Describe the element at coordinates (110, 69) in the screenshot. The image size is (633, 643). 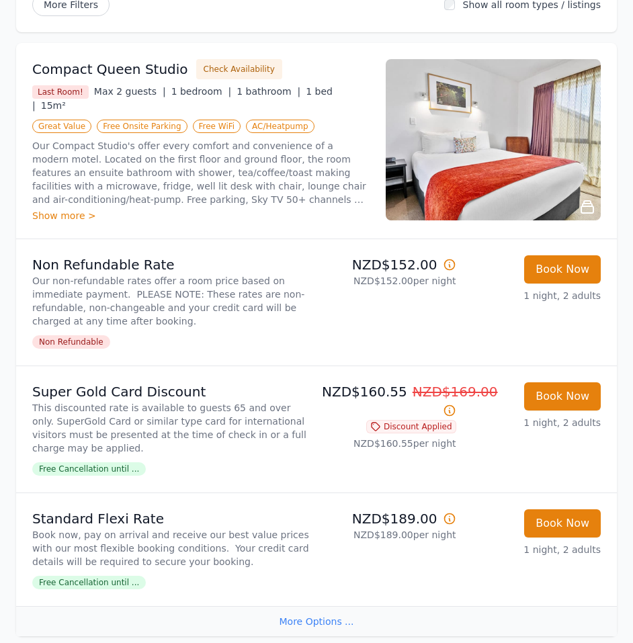
I see `h3: Compact Queen Studio` at that location.